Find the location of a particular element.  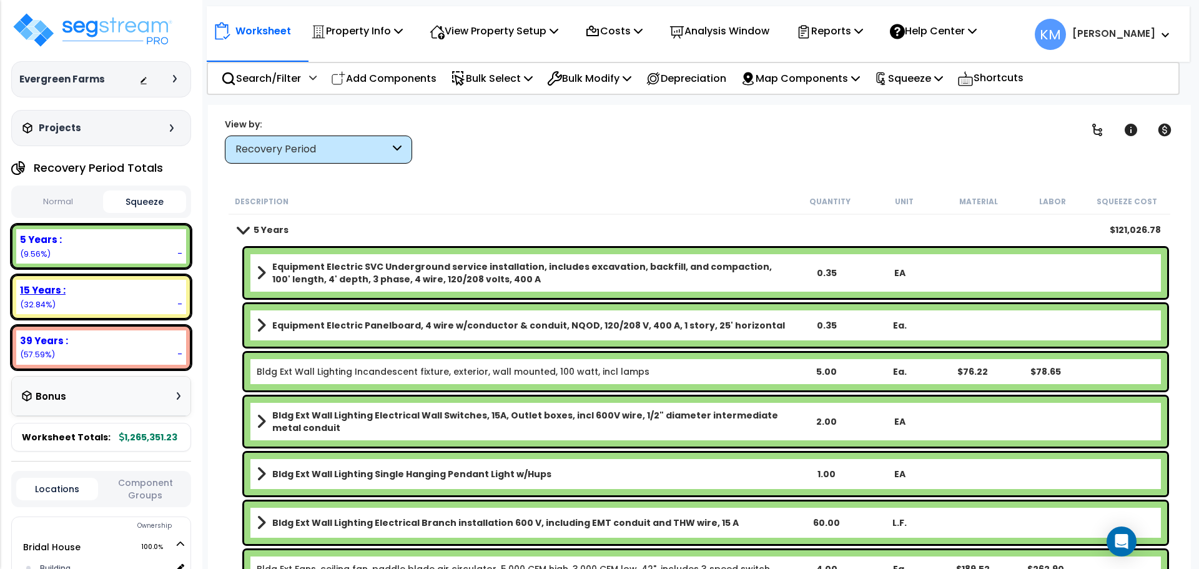

p: Bulk Select is located at coordinates (492, 78).